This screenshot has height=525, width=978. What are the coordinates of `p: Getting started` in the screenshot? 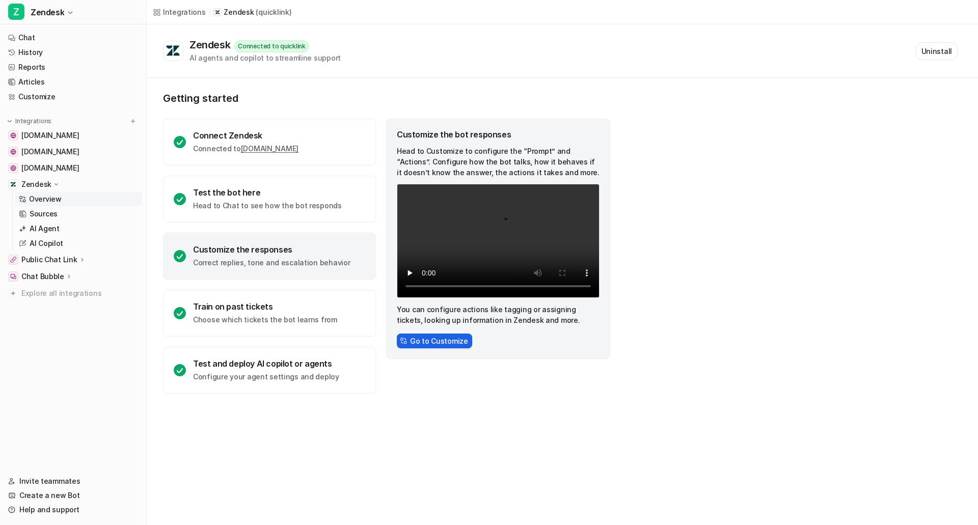 It's located at (387, 98).